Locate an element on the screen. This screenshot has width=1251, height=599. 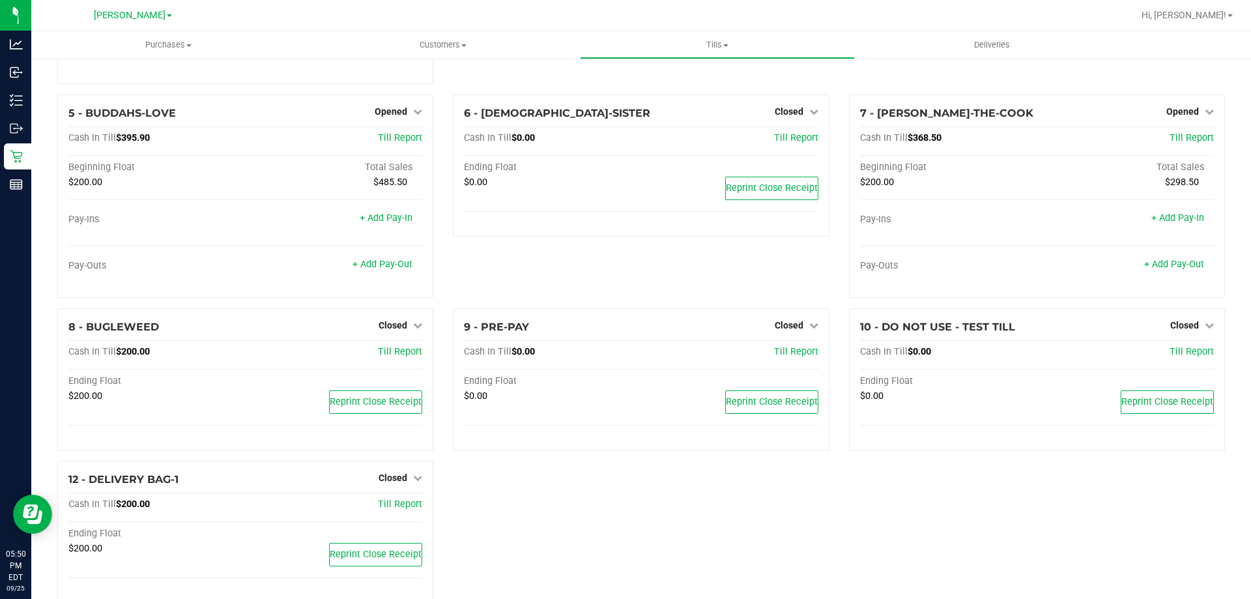
span: Tills is located at coordinates (717, 45).